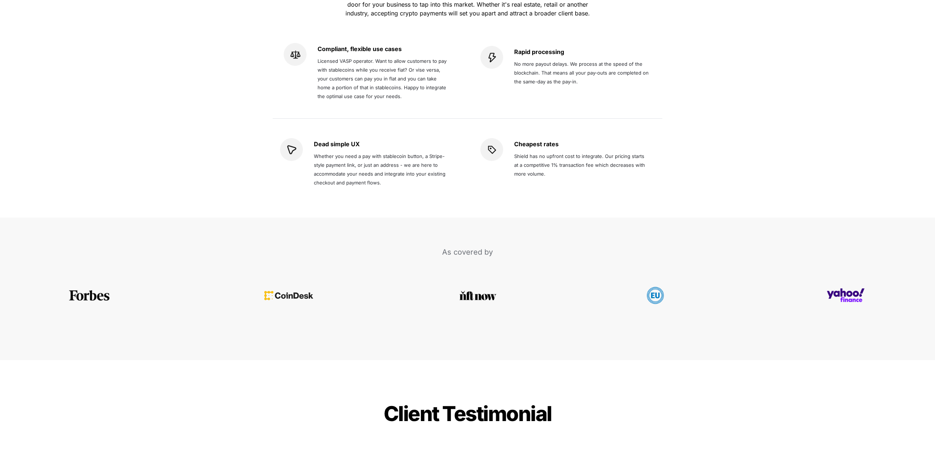  I want to click on span: No more payout delays. We process at the speed of the blockchain. That means all your pay-outs ar..., so click(582, 73).